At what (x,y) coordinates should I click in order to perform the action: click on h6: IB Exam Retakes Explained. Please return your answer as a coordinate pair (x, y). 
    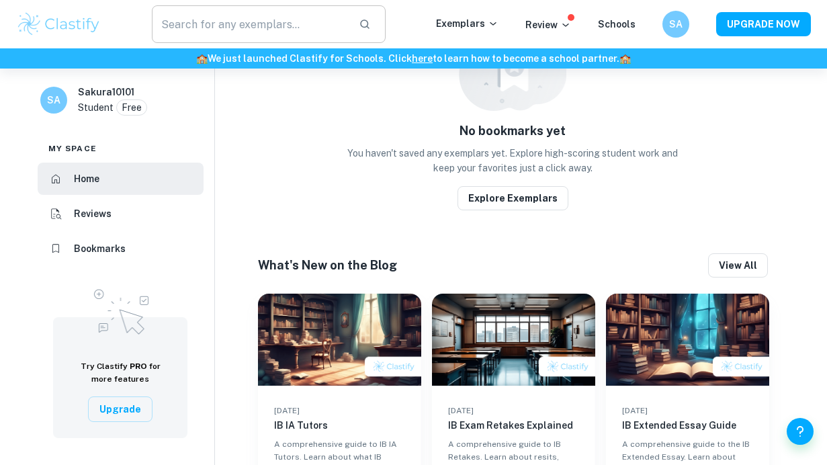
    Looking at the image, I should click on (513, 425).